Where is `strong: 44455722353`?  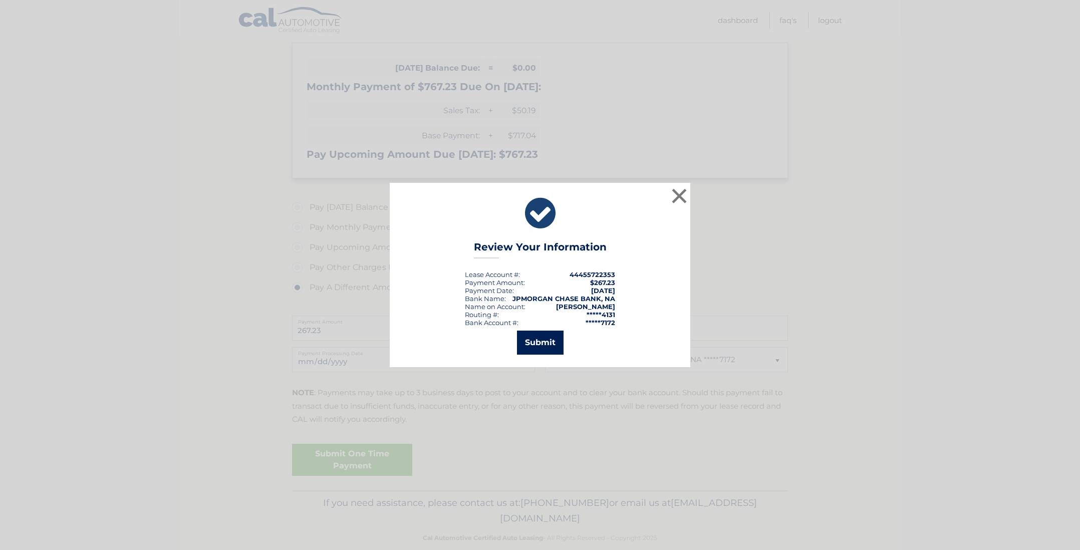
strong: 44455722353 is located at coordinates (592, 274).